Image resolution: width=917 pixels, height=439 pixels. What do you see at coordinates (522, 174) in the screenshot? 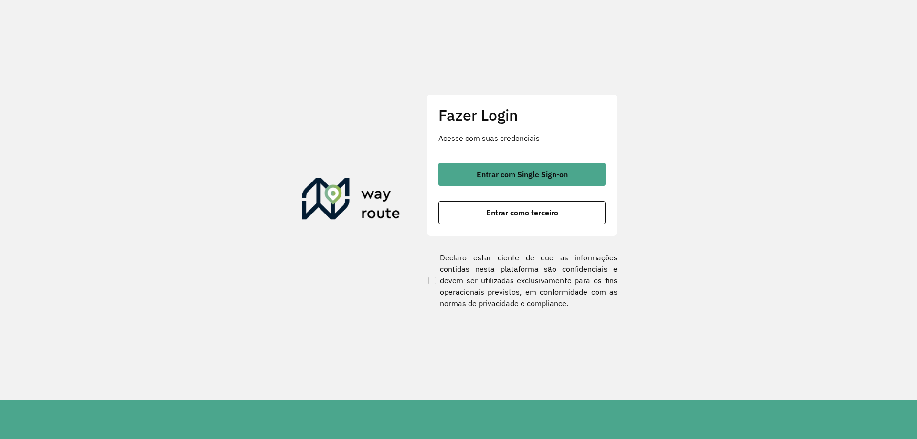
I see `span: Entrar com Single Sign-on` at bounding box center [522, 174].